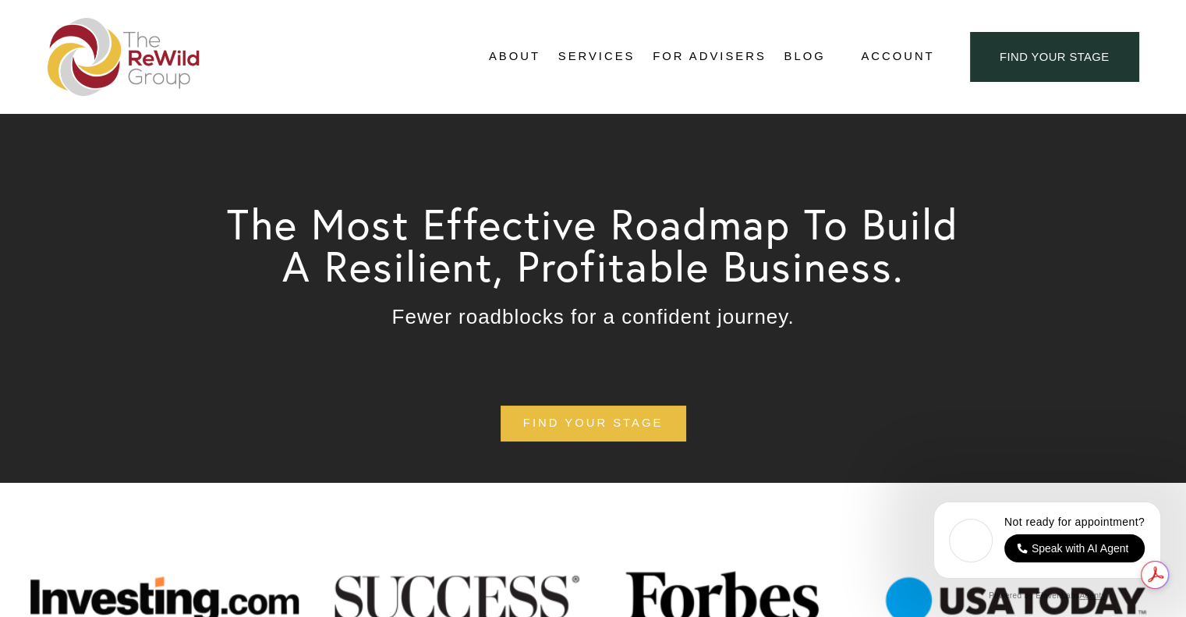  Describe the element at coordinates (593, 317) in the screenshot. I see `span: Fewer roadblocks for a confident journey.` at that location.